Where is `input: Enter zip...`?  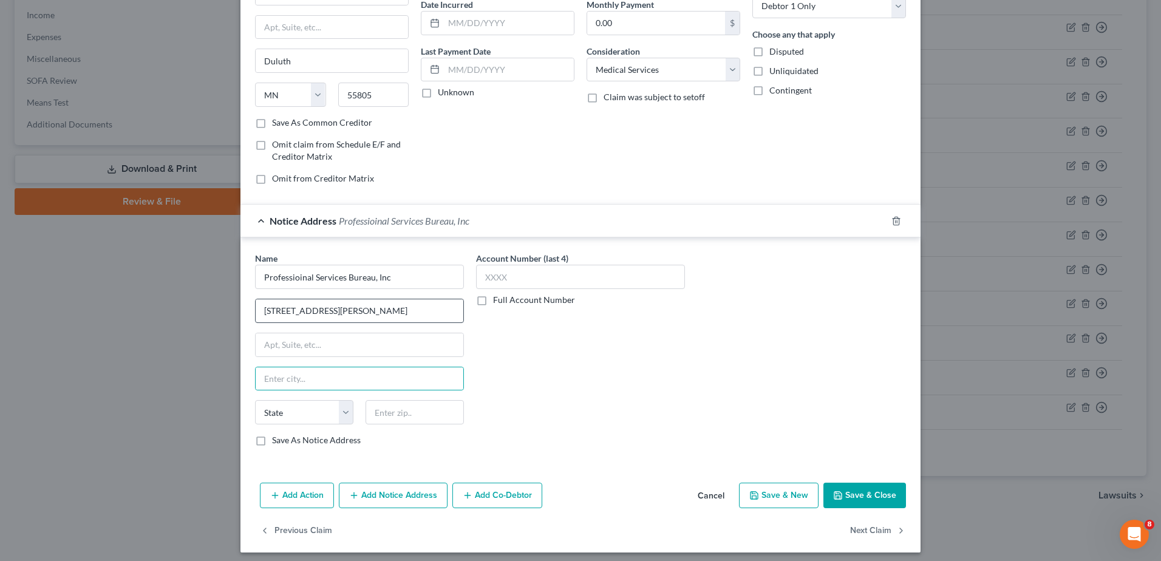
input: Enter zip... is located at coordinates (373, 95).